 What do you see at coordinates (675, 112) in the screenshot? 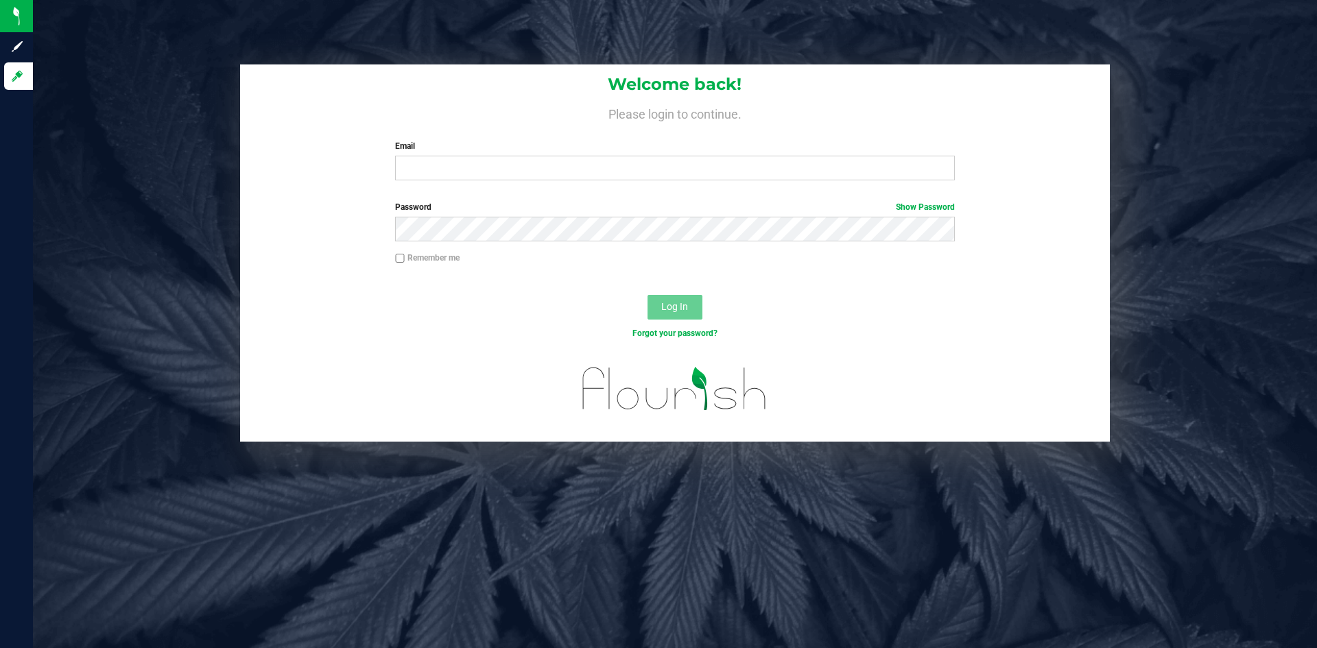
I see `h4: Please login to continue.` at bounding box center [675, 112].